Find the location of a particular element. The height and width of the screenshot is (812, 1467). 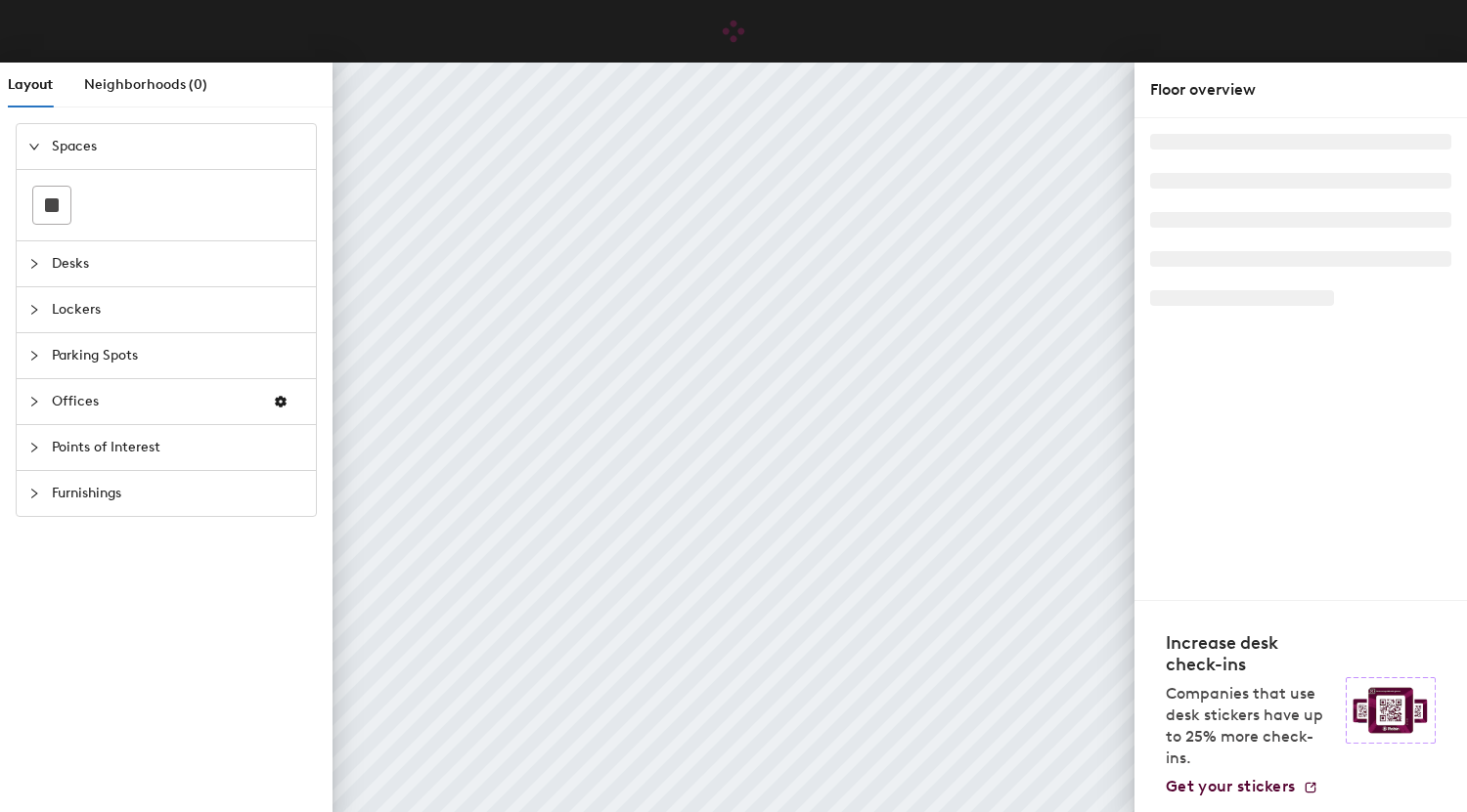

span: Get your stickers is located at coordinates (1230, 786).